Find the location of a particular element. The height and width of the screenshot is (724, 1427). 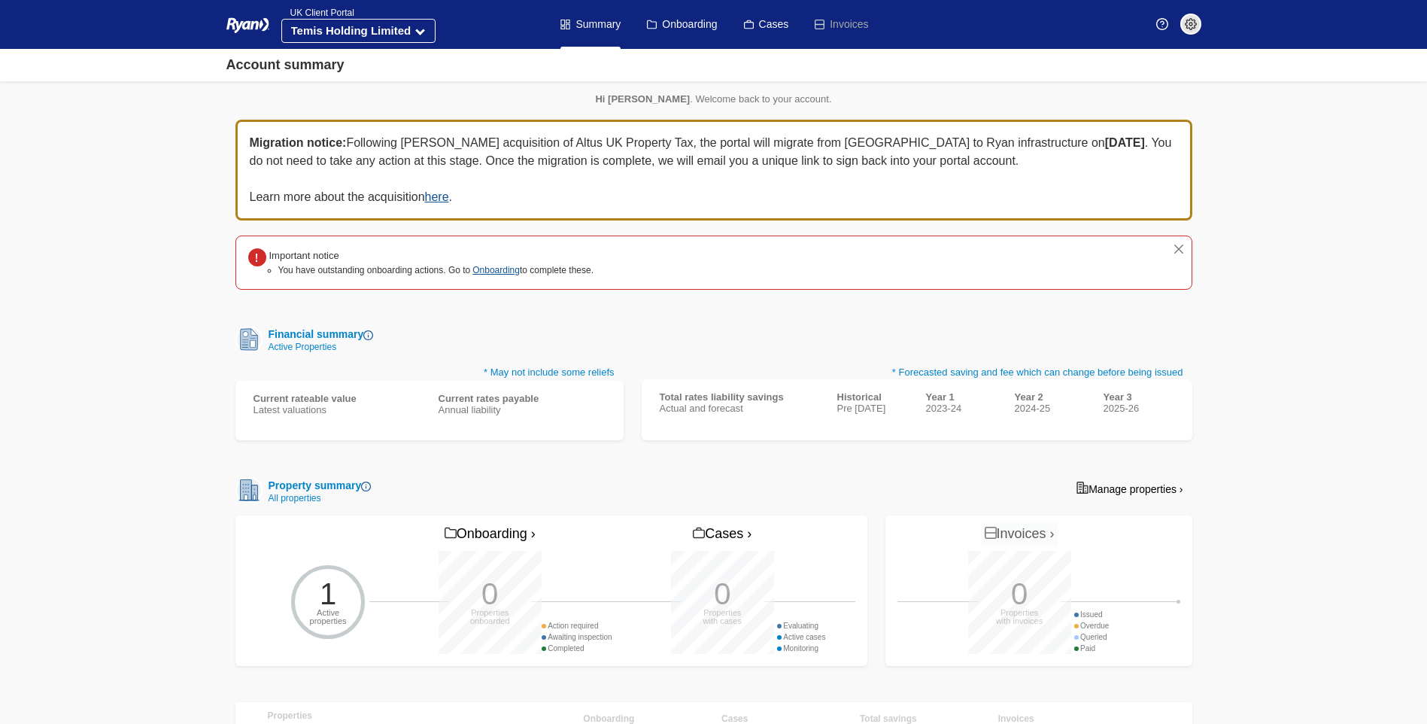

div: Active Properties is located at coordinates (318, 347).